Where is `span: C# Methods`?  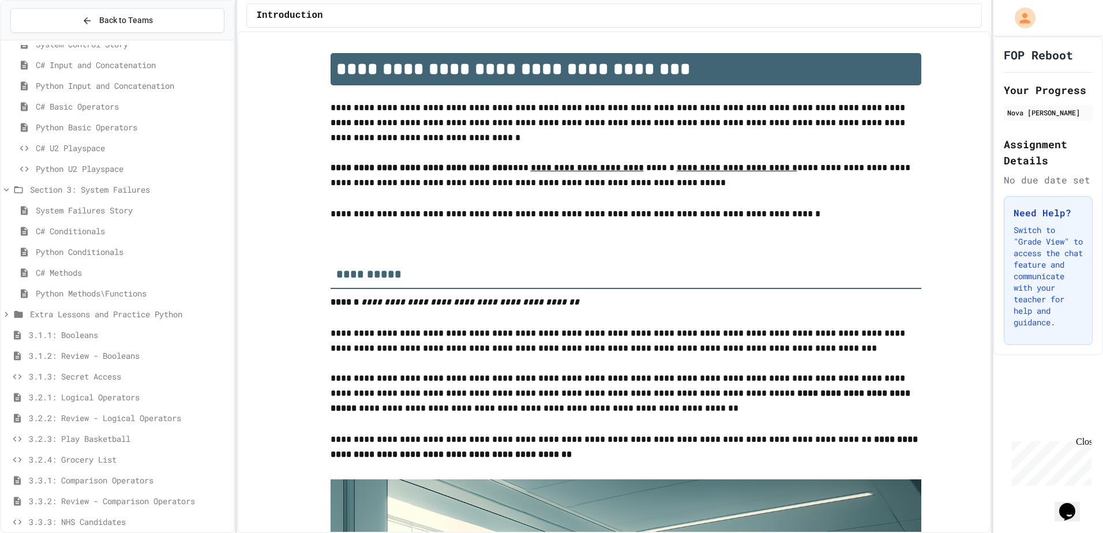
span: C# Methods is located at coordinates (132, 272).